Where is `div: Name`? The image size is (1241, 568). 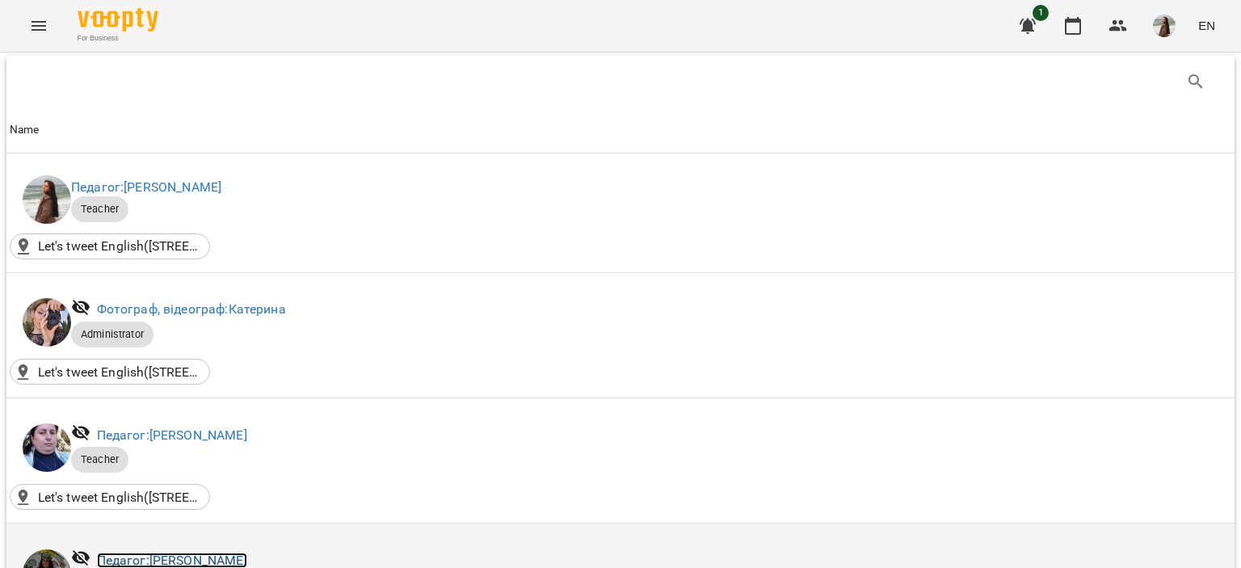
div: Name is located at coordinates (24, 130).